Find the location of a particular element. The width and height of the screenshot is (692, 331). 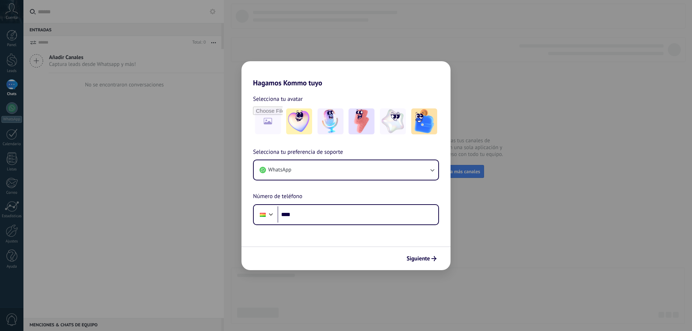

button: Siguiente is located at coordinates (421, 259).